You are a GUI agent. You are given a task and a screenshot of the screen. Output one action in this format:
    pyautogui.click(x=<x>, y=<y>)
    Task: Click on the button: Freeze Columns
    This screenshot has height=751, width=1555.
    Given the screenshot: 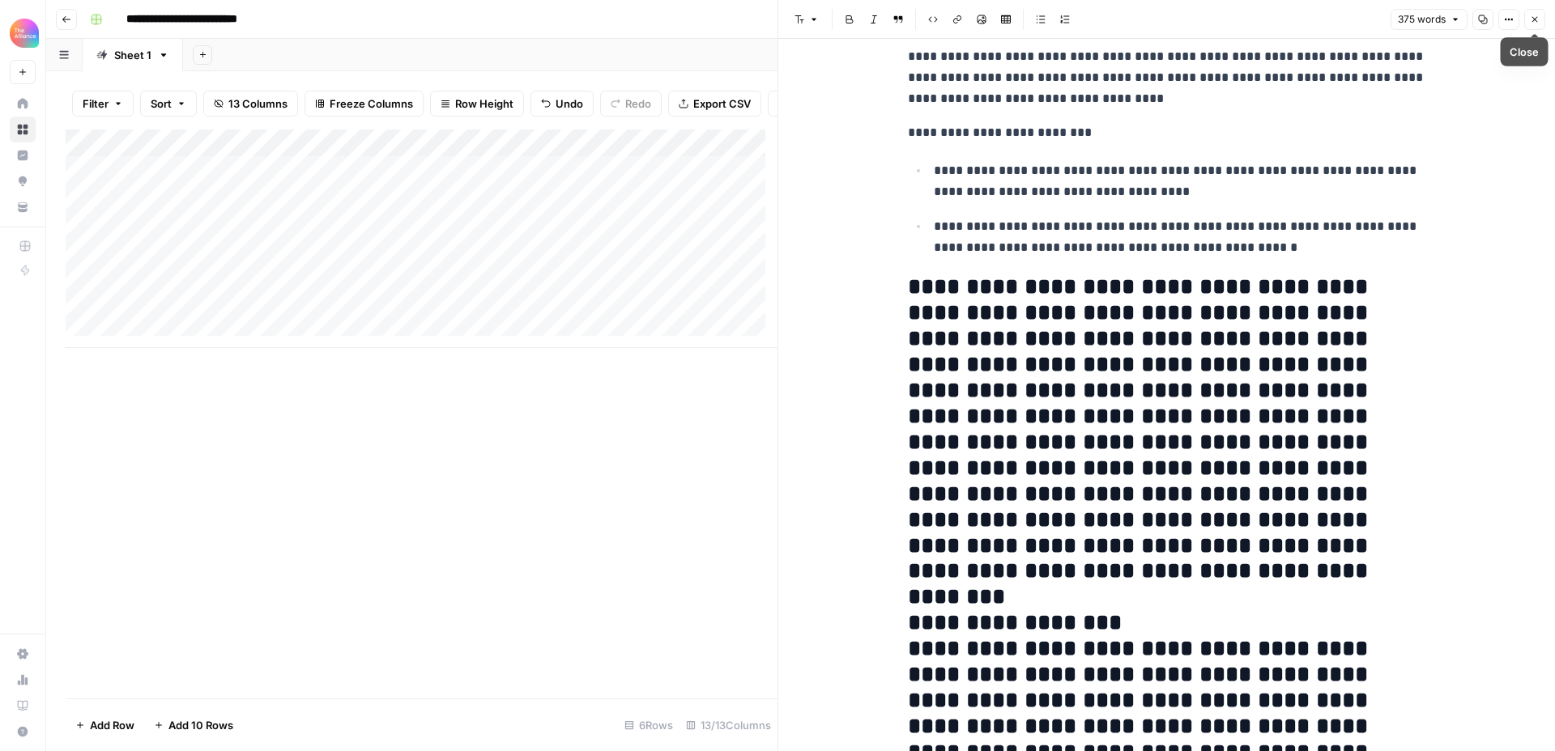 What is the action you would take?
    pyautogui.click(x=364, y=104)
    